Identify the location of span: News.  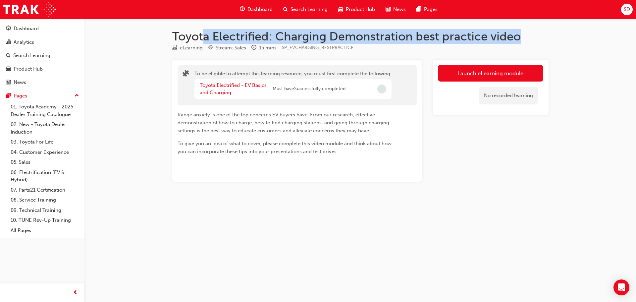
(400, 9).